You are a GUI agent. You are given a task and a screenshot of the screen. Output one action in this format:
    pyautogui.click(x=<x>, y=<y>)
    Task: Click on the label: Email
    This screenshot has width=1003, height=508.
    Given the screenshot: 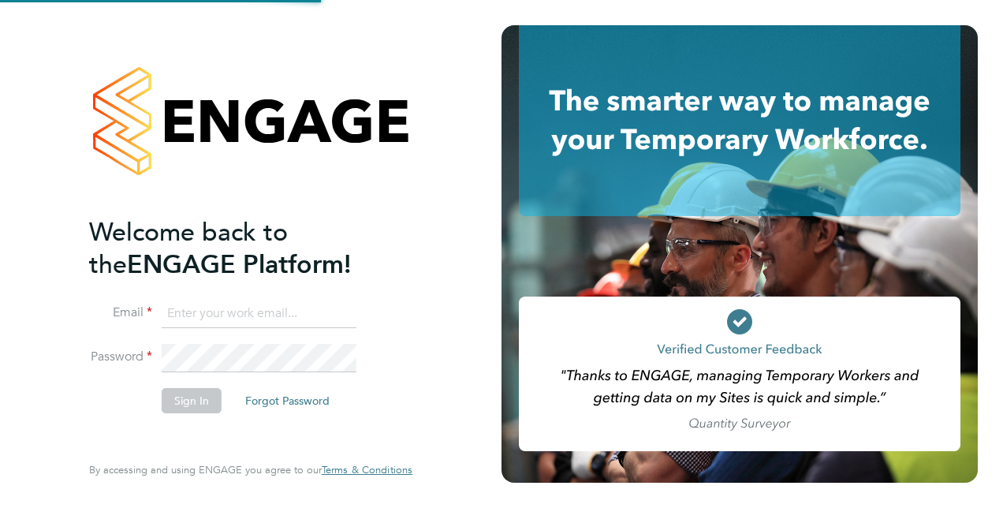 What is the action you would take?
    pyautogui.click(x=121, y=312)
    